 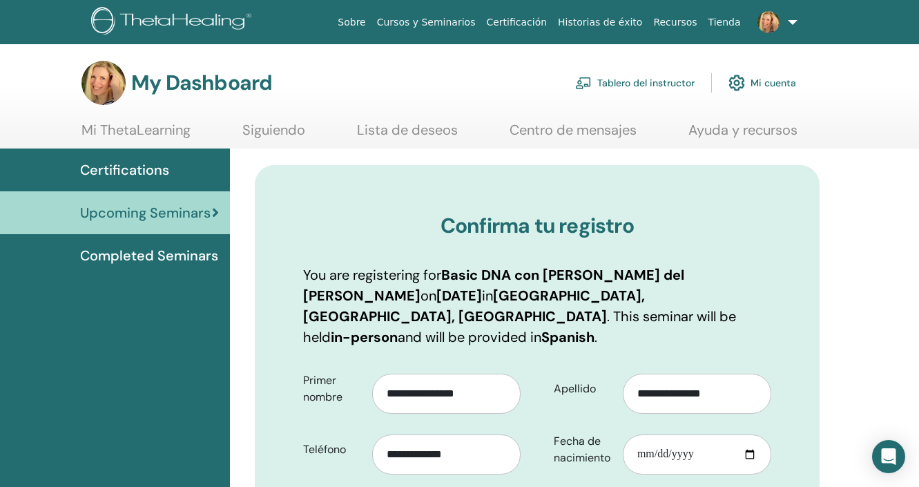 I want to click on span: Upcoming Seminars, so click(x=145, y=213).